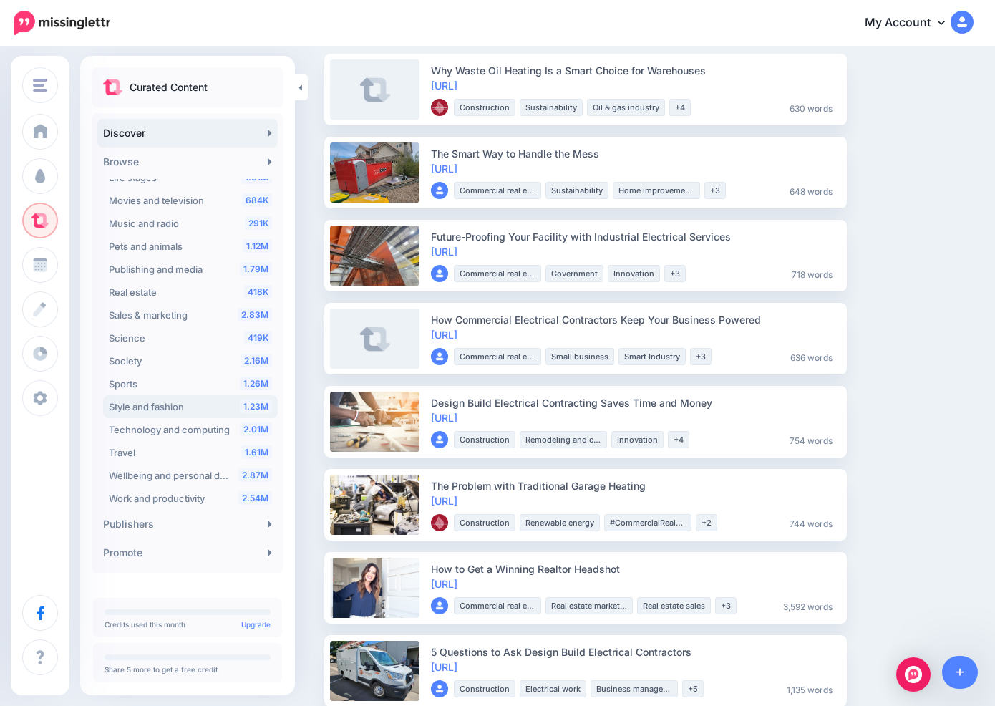  Describe the element at coordinates (652, 357) in the screenshot. I see `li: Smart Industry` at that location.